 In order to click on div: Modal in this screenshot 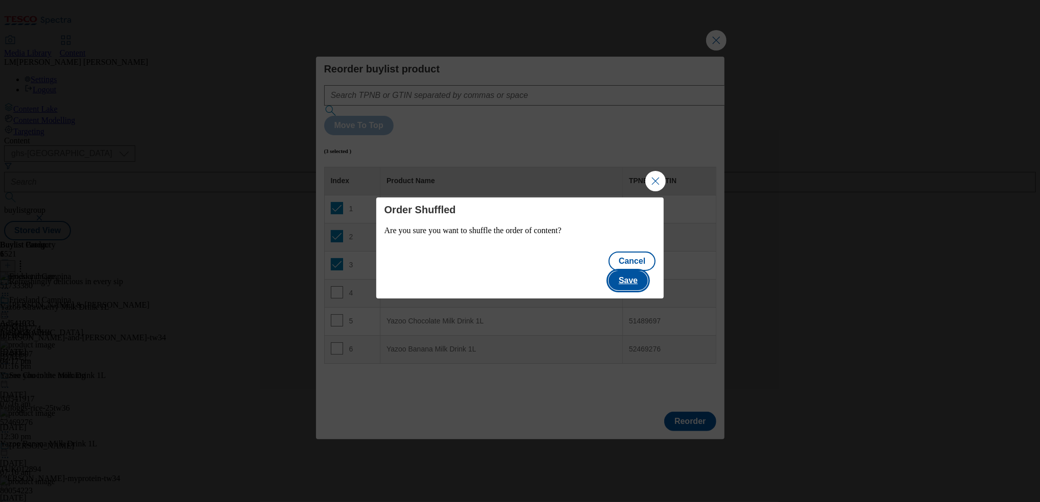, I will do `click(520, 248)`.